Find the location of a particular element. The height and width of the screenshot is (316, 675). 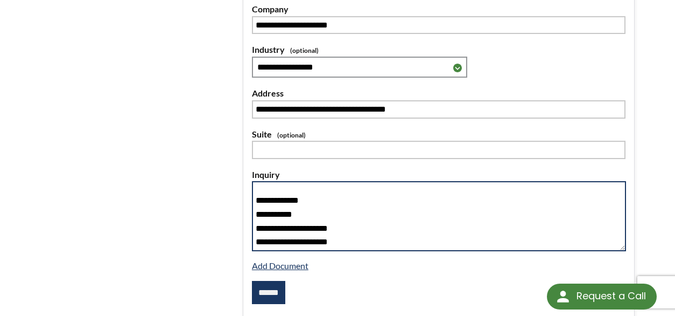

img: round button is located at coordinates (563, 296).